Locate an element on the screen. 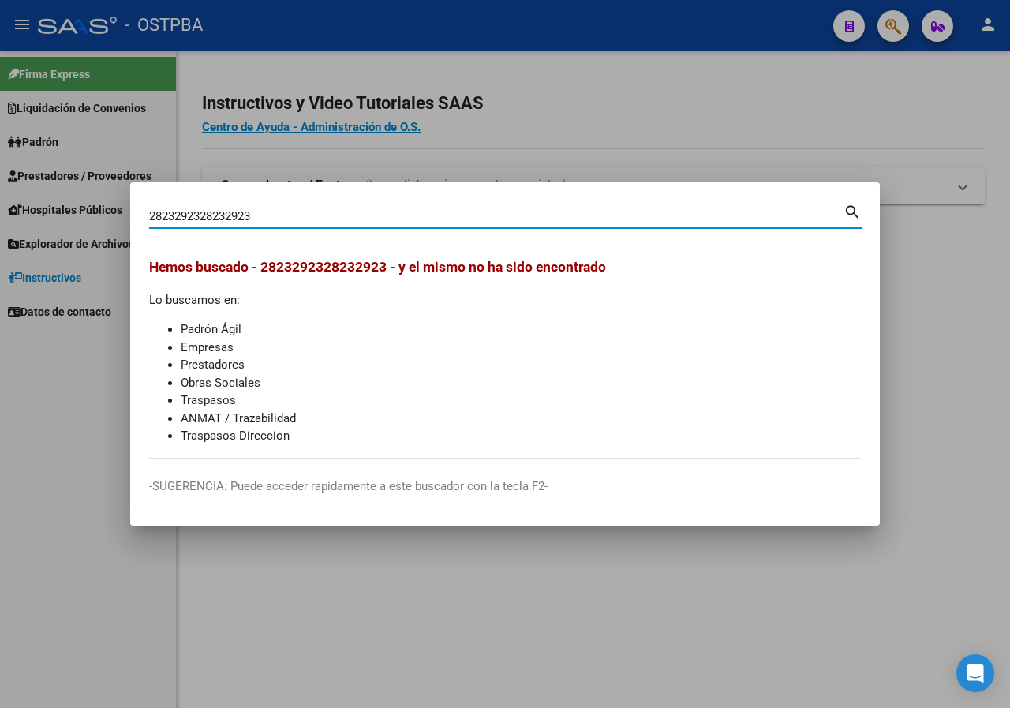 This screenshot has width=1010, height=708. li: Prestadores is located at coordinates (521, 365).